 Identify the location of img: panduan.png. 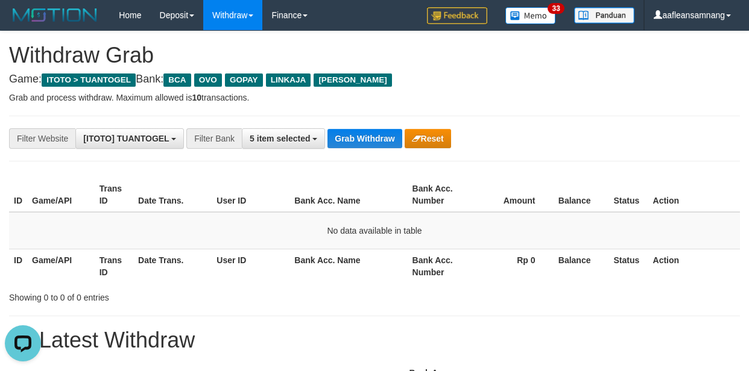
(604, 15).